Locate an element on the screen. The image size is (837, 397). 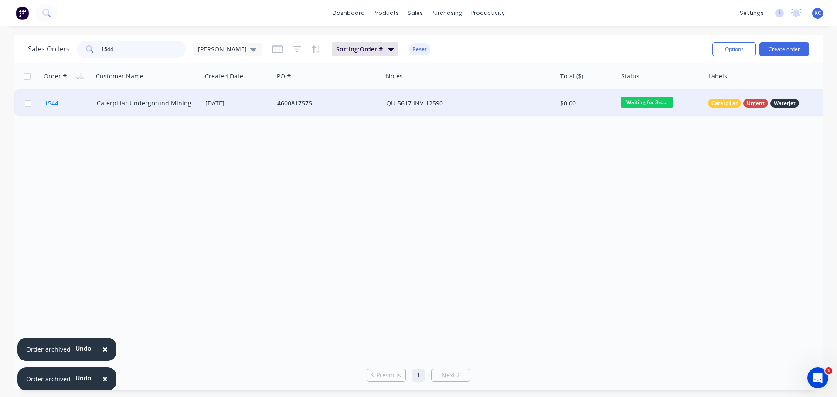
div: Order # is located at coordinates (55, 76).